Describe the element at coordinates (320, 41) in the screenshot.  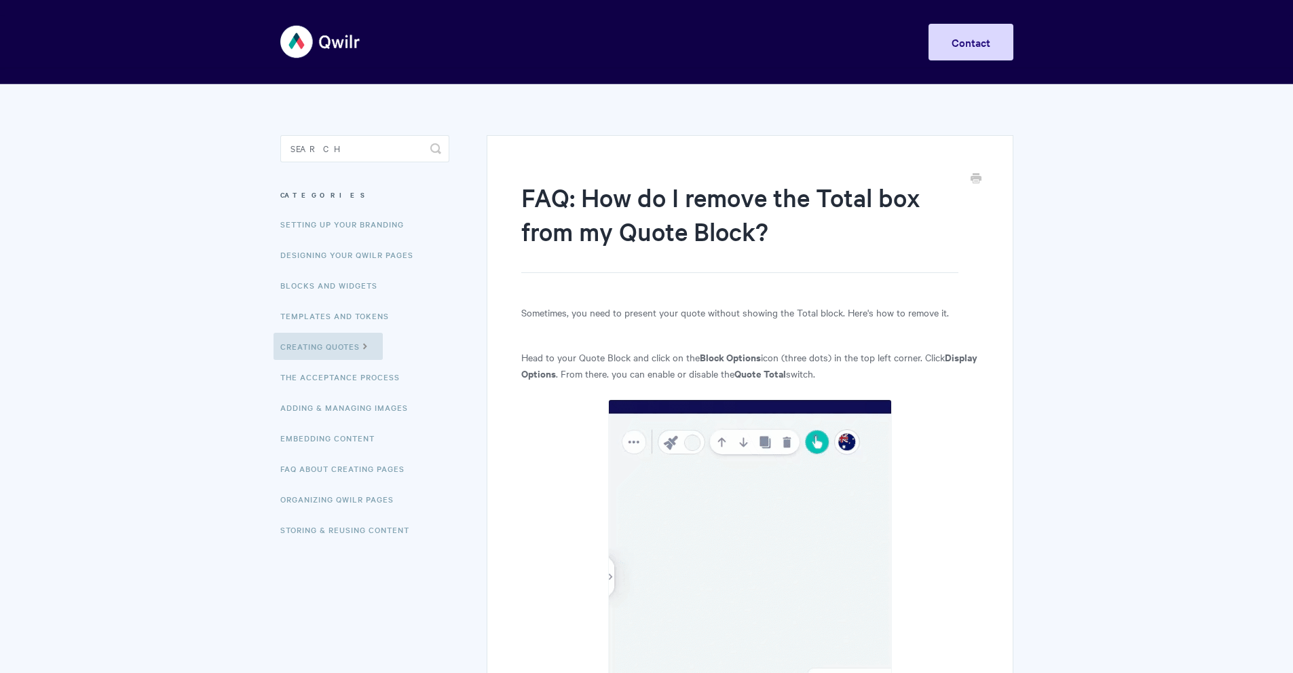
I see `img: Qwilr Help Center` at that location.